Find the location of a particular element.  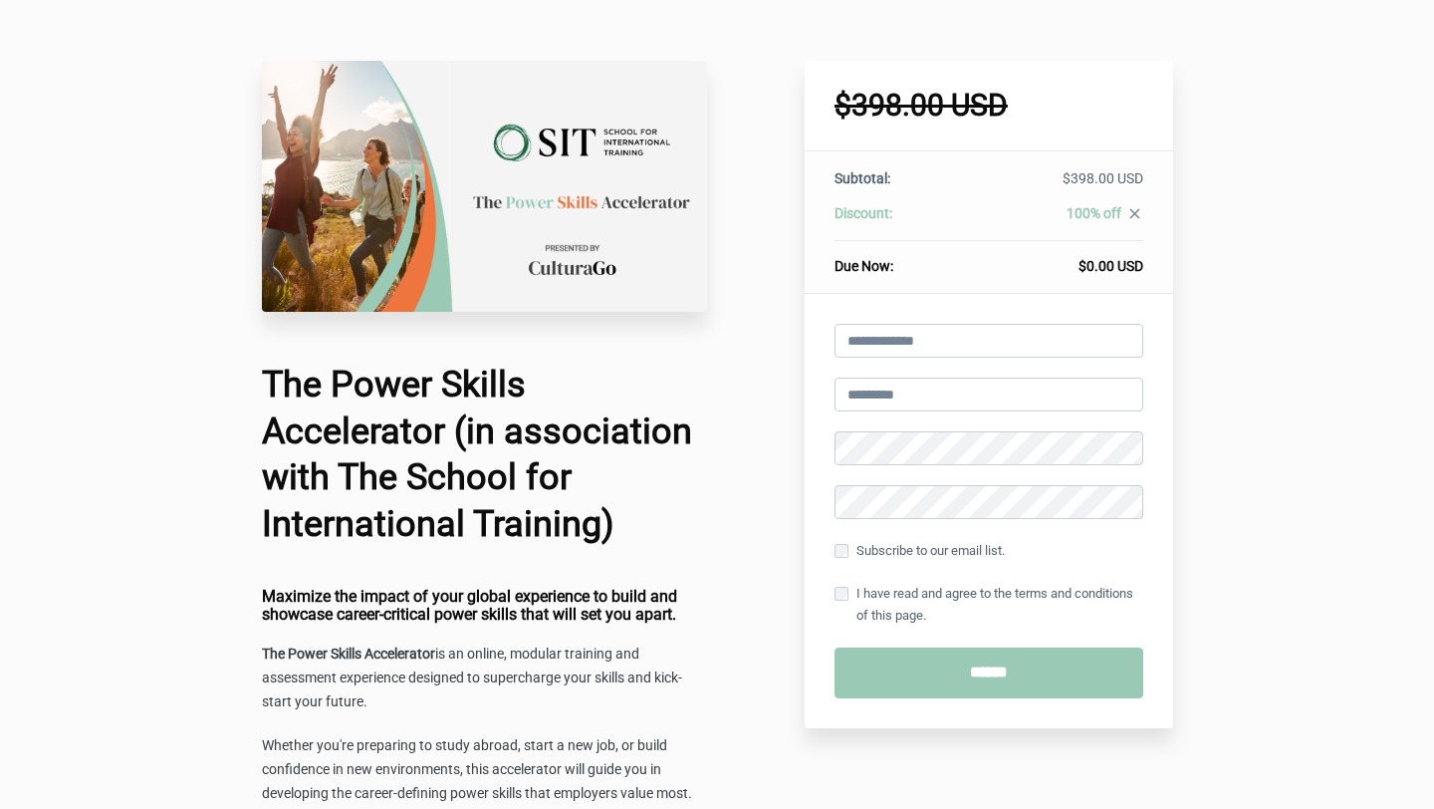

a: close is located at coordinates (1132, 216).